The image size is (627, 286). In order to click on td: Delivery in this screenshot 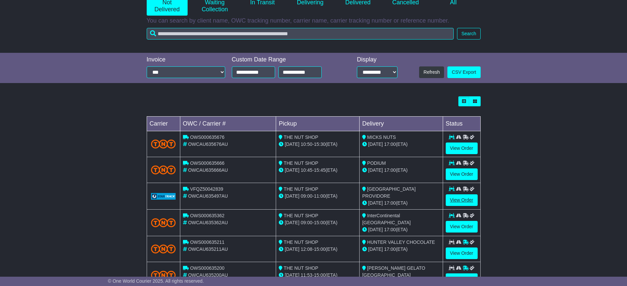, I will do `click(401, 124)`.